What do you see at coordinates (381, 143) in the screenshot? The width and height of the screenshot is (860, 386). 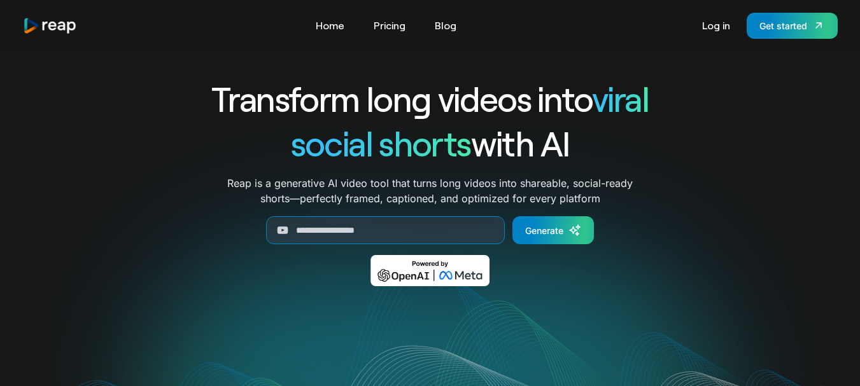 I see `span: social shorts` at bounding box center [381, 143].